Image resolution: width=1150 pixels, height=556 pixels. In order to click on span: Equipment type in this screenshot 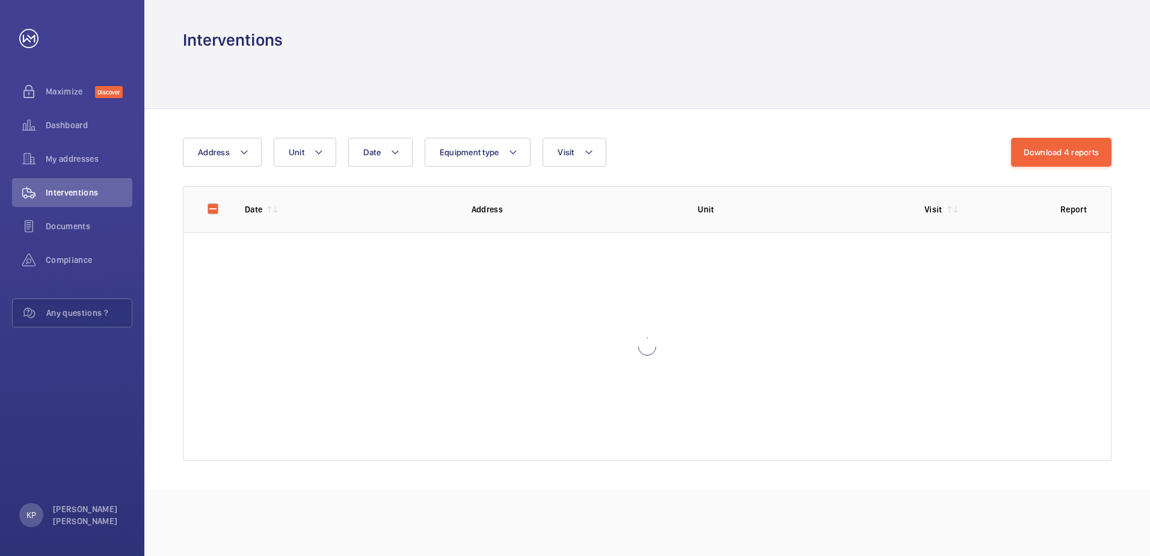, I will do `click(469, 152)`.